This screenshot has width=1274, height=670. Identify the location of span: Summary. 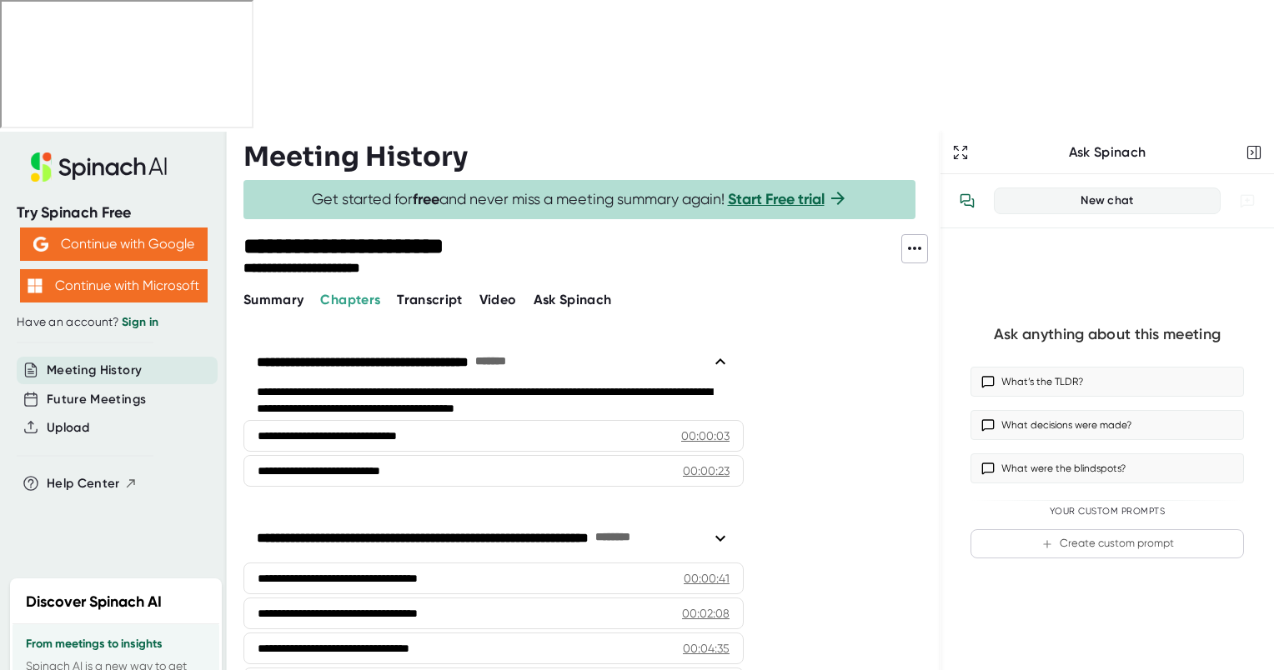
(273, 299).